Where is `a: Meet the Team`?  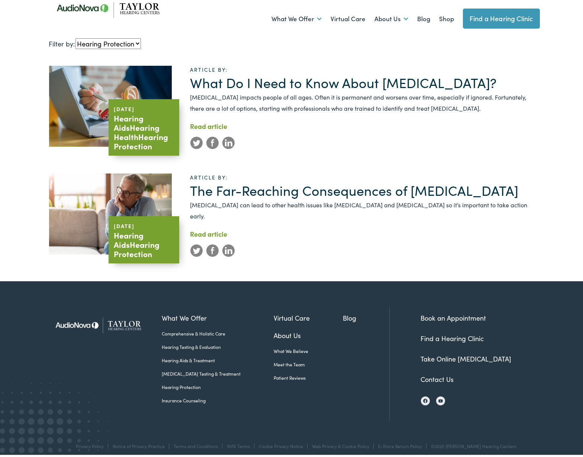
a: Meet the Team is located at coordinates (308, 363).